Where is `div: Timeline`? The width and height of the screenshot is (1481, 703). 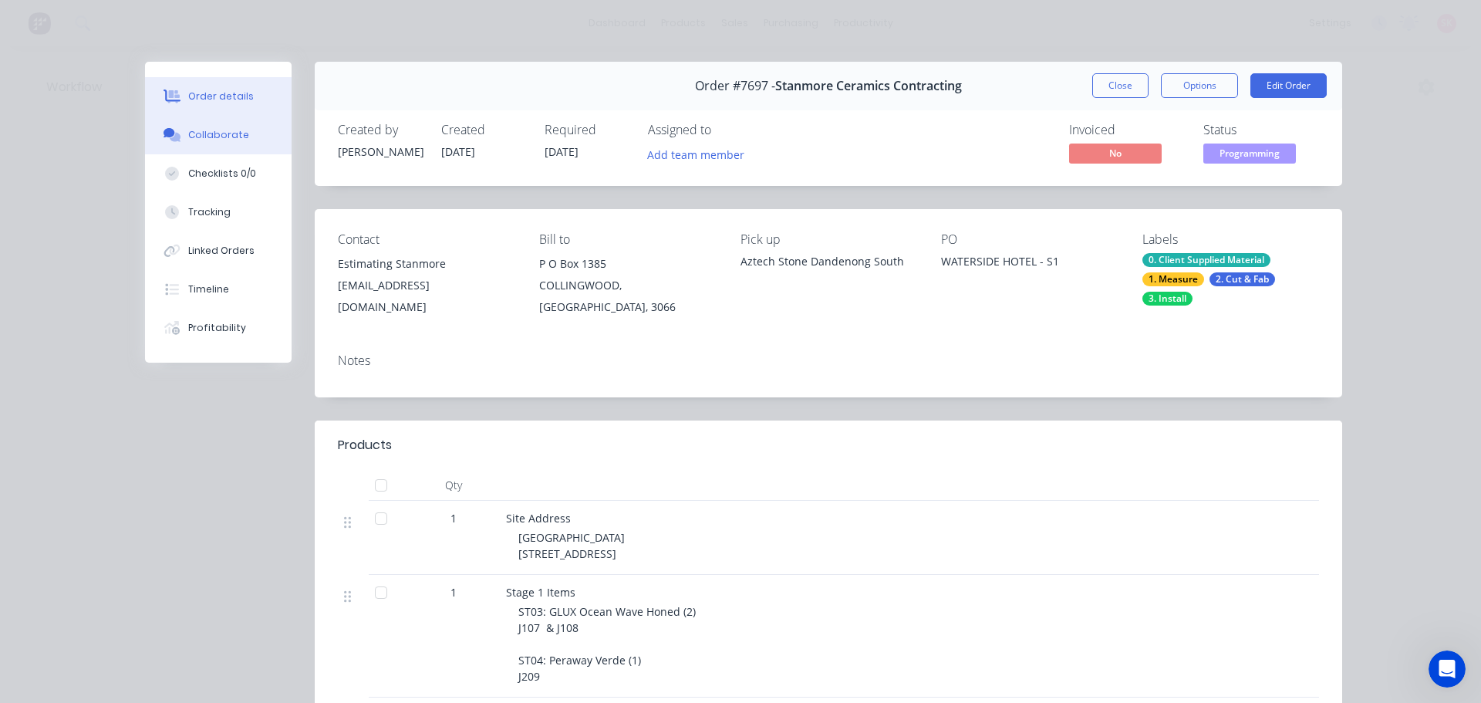 div: Timeline is located at coordinates (208, 289).